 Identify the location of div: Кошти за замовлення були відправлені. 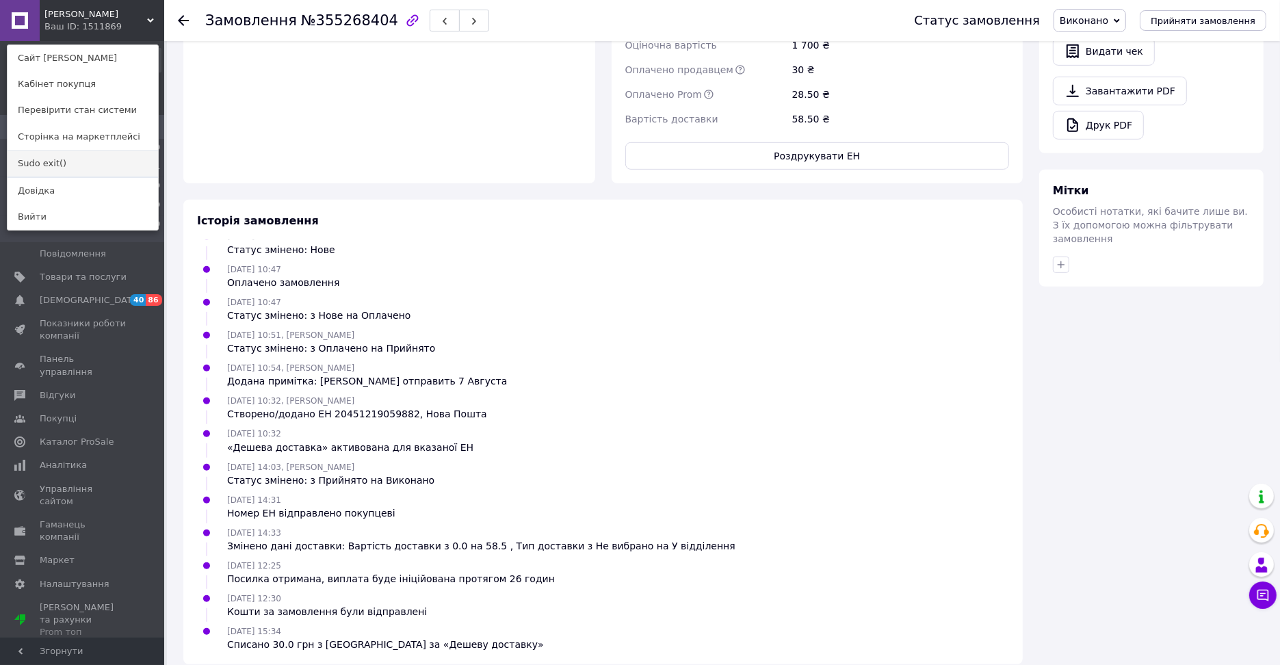
(327, 612).